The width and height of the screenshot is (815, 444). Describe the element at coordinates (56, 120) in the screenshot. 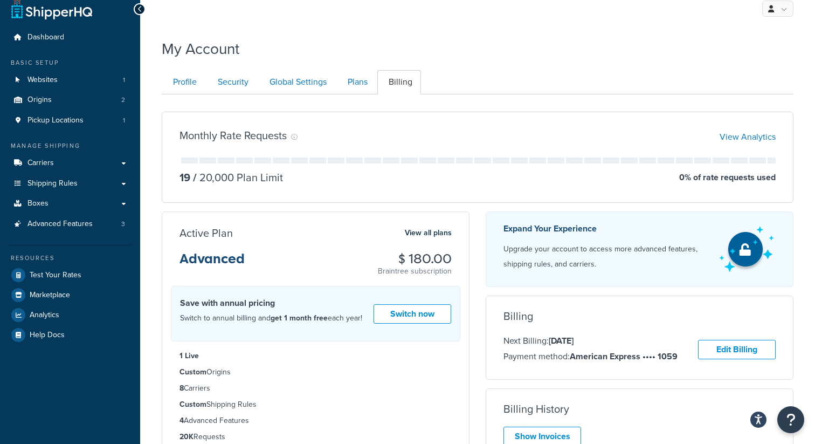

I see `span: Pickup Locations` at that location.